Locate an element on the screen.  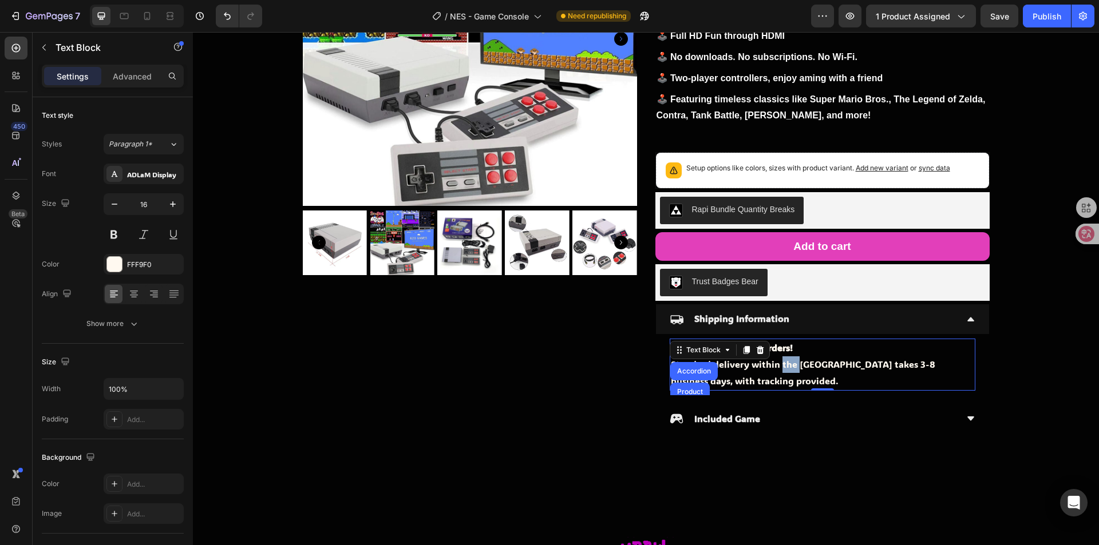
p: 🕹️ No downloads. No subscriptions. No Wi-Fi. is located at coordinates (630, 25).